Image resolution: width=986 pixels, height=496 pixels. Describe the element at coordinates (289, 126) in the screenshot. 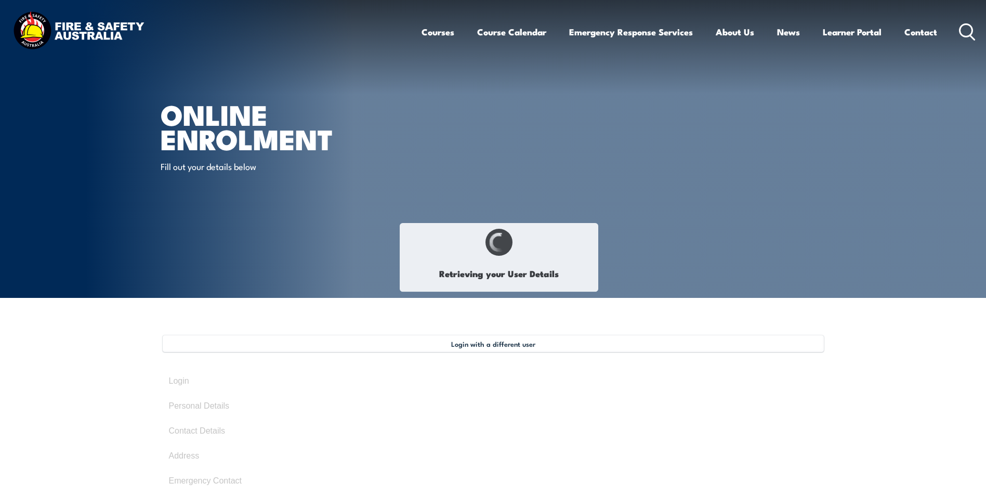

I see `h1: Online Enrolment` at that location.